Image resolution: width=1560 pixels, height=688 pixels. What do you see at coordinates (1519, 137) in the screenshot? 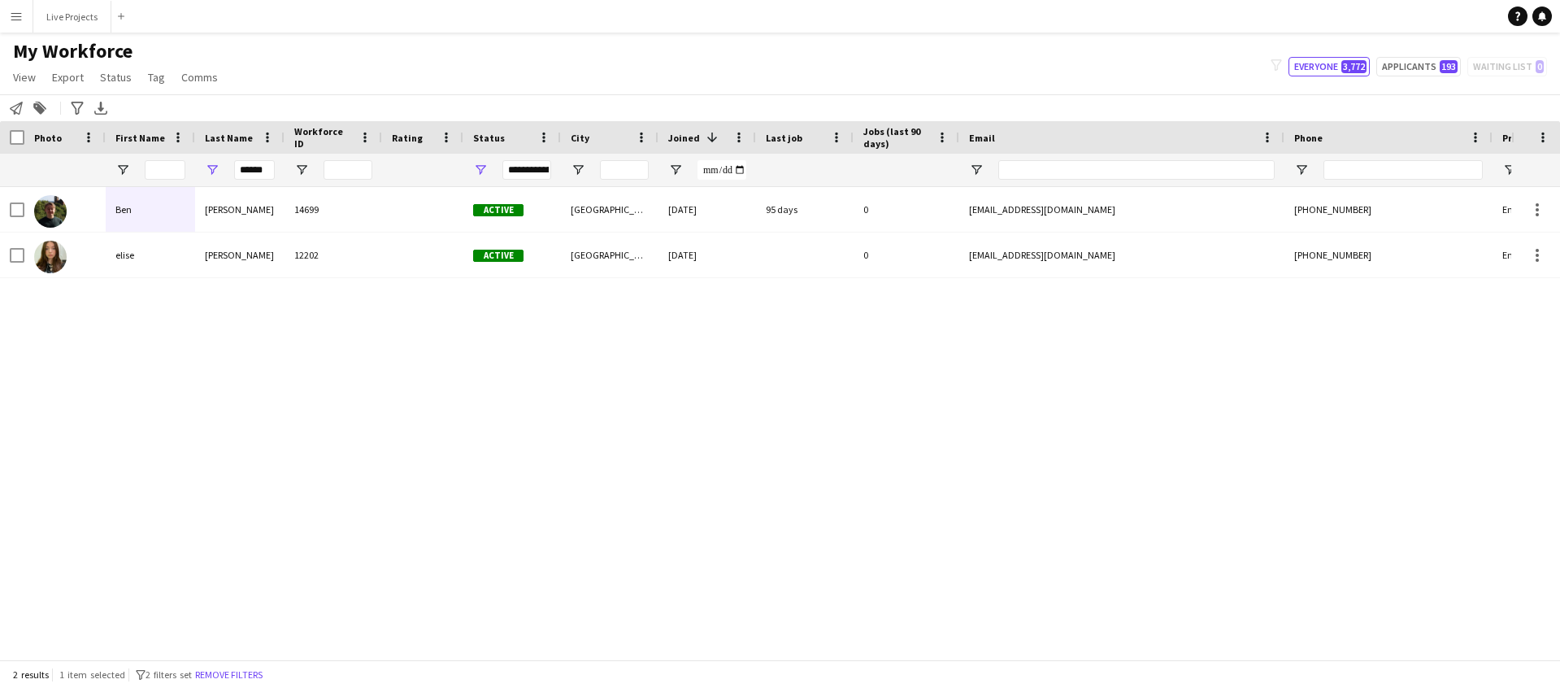
I see `span: Profile` at bounding box center [1519, 137].